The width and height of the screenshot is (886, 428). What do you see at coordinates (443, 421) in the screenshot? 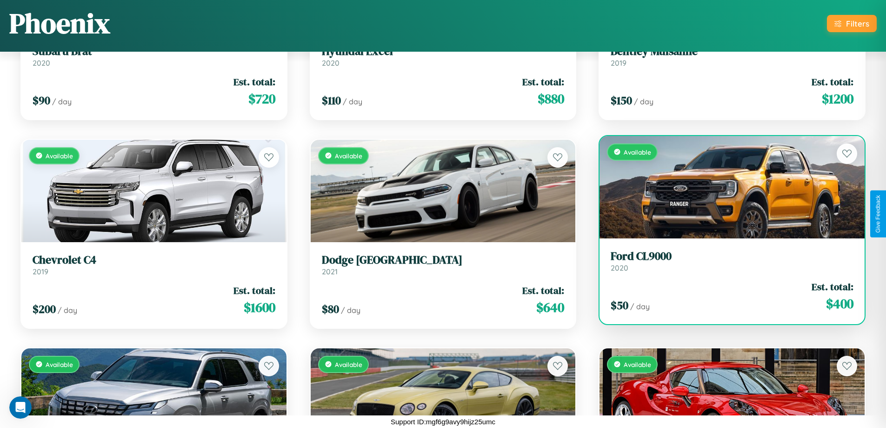
I see `p: Support ID: mgf6g9avy9hijz25umc` at bounding box center [443, 421].